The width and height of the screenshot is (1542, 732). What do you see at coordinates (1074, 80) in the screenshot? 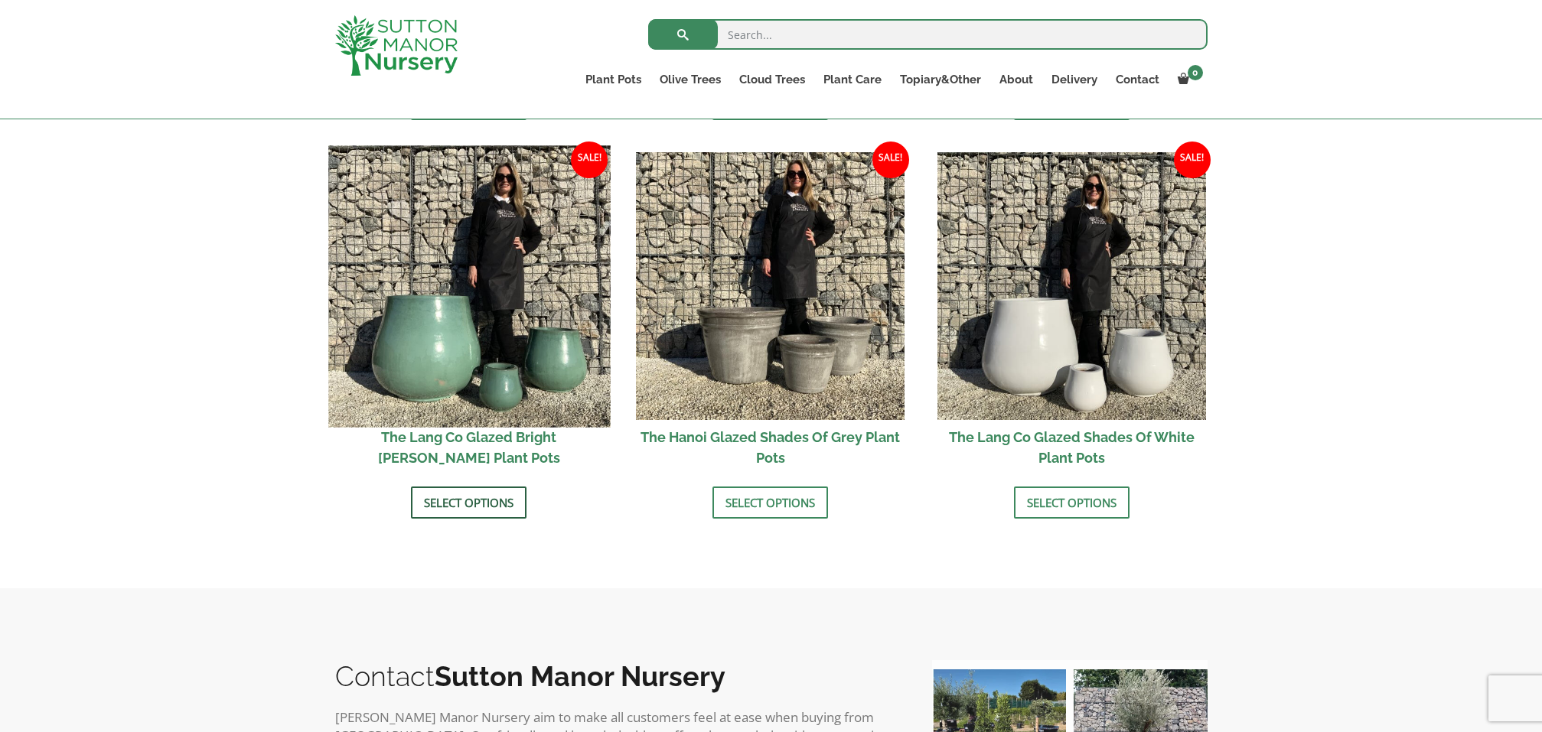
I see `a: Delivery` at bounding box center [1074, 80].